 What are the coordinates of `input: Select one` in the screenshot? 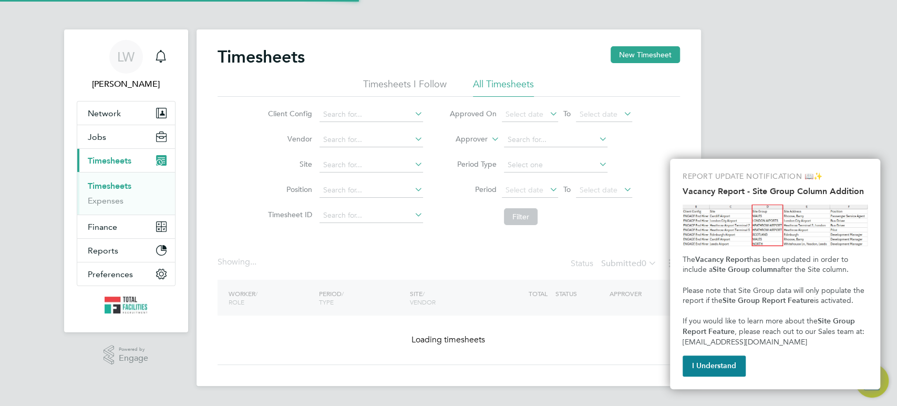 It's located at (555, 165).